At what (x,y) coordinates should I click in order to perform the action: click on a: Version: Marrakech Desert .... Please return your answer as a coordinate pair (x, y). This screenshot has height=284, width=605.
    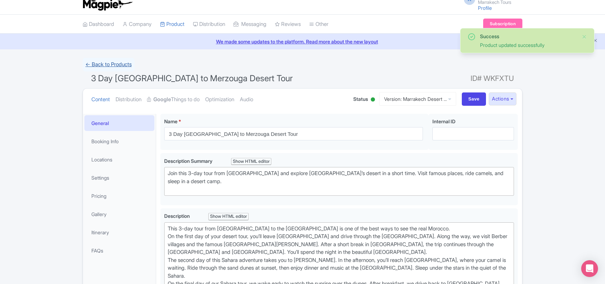
    Looking at the image, I should click on (418, 99).